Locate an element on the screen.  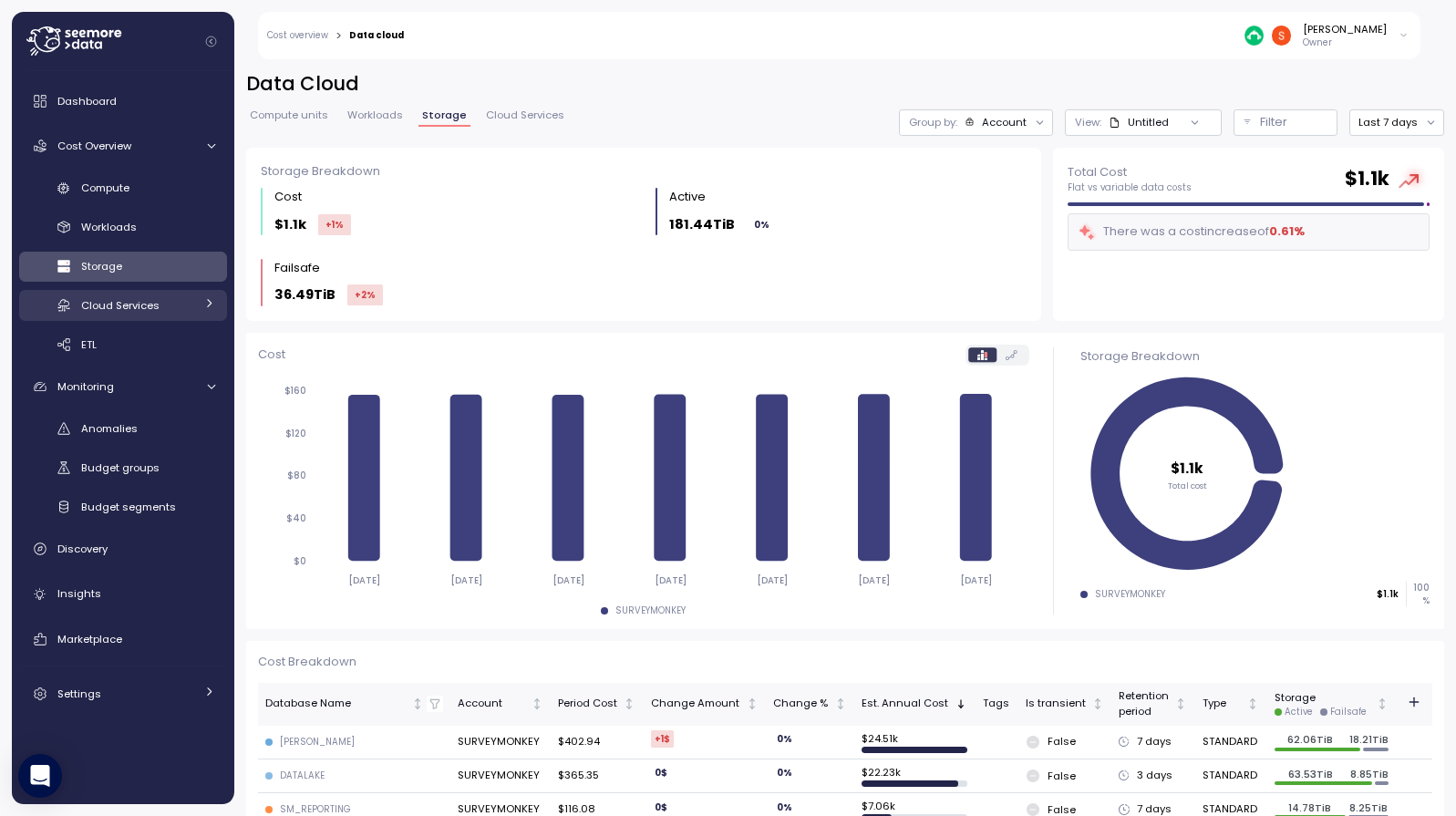
div: There was a cost increase of is located at coordinates (1191, 231).